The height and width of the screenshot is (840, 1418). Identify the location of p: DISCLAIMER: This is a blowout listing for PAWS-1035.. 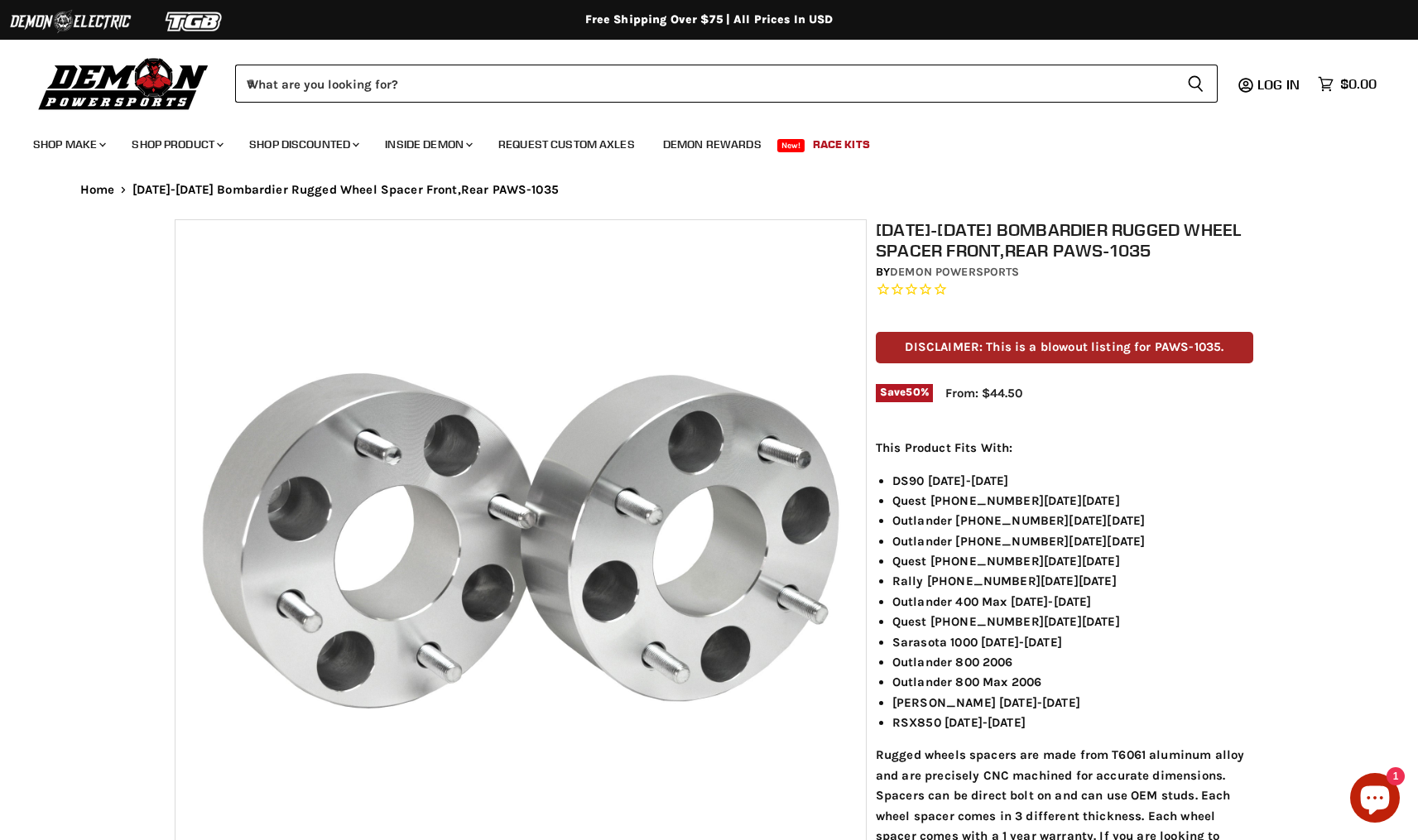
(1064, 347).